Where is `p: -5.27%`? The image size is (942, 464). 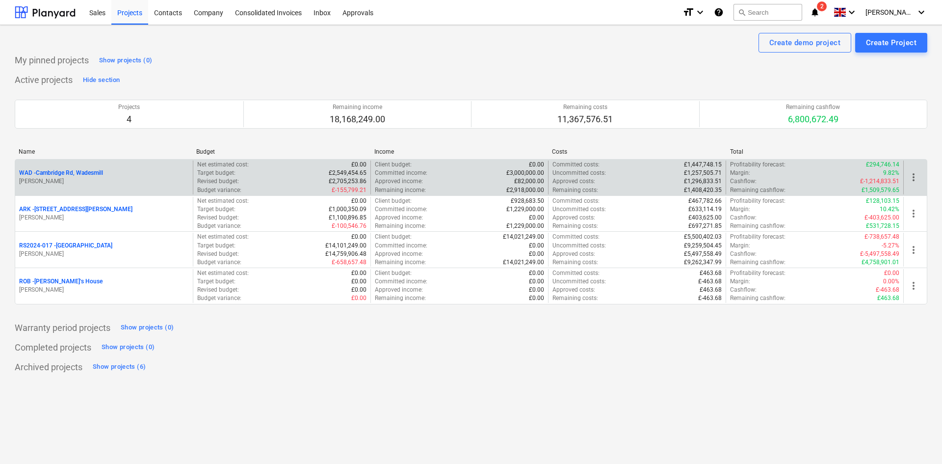 p: -5.27% is located at coordinates (891, 245).